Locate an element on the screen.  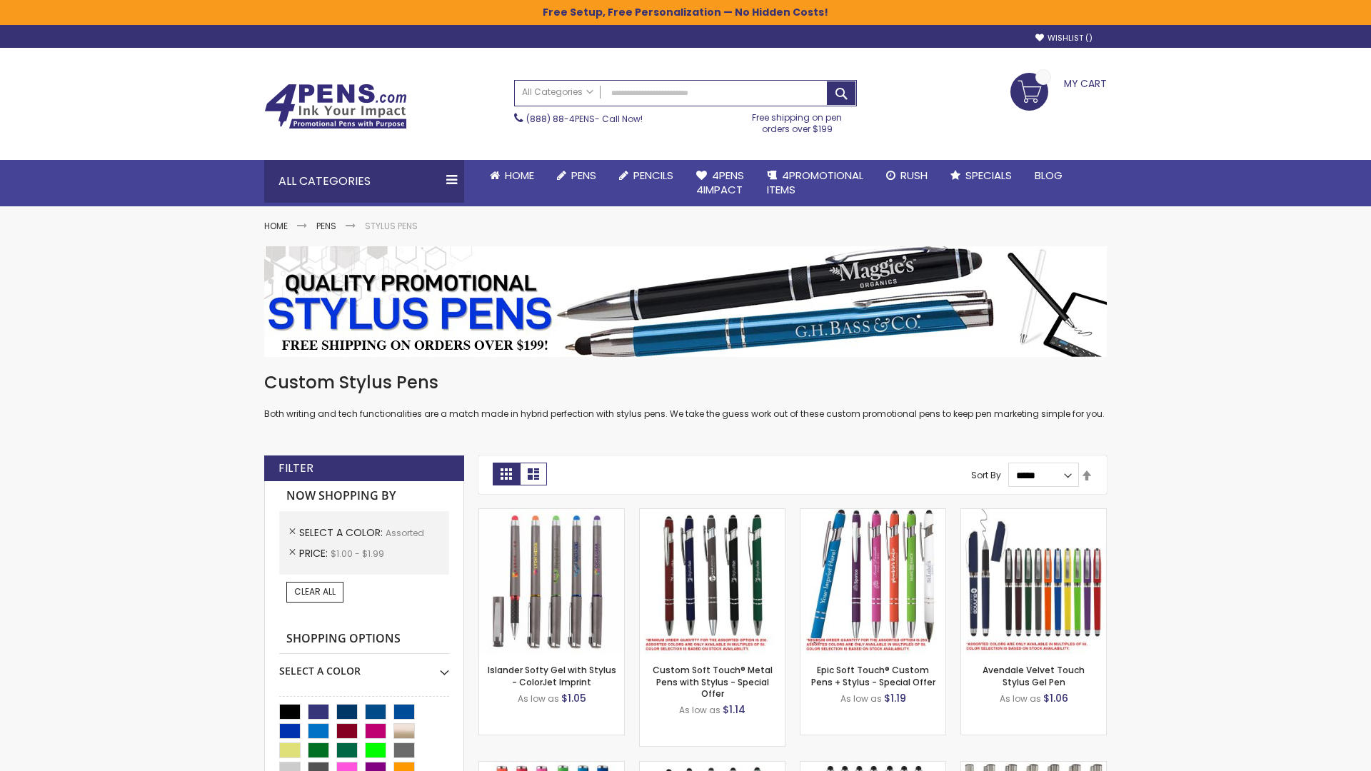
strong: Now Shopping by is located at coordinates (364, 496).